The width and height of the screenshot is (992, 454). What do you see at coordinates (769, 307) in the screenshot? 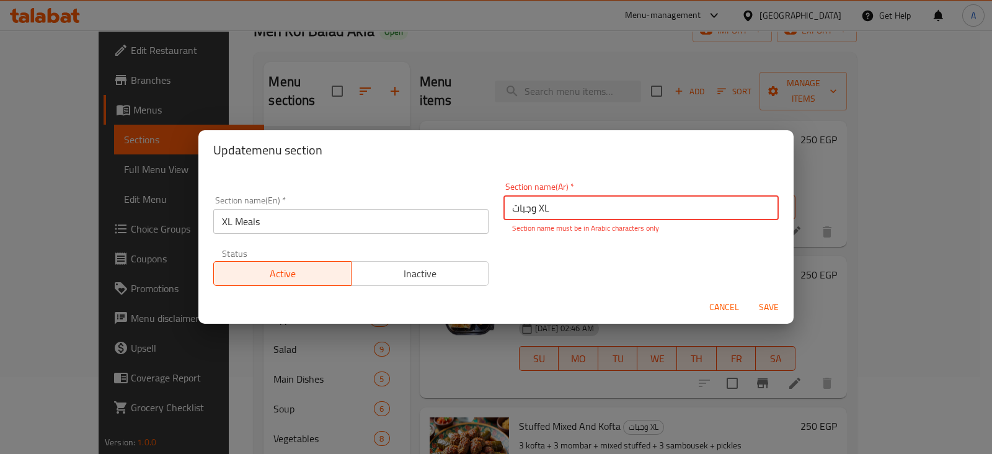
I see `span: Save` at bounding box center [769, 307].